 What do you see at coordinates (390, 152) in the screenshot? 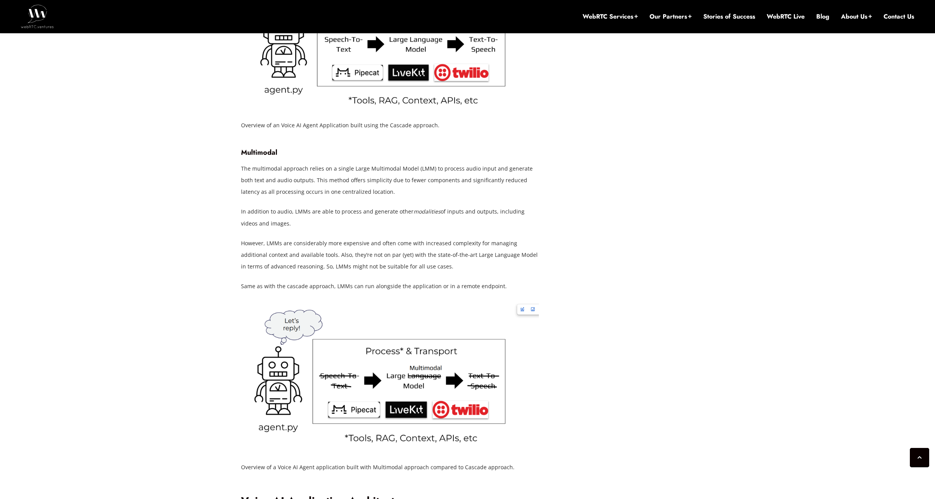
I see `h4: Multimodal` at bounding box center [390, 152].